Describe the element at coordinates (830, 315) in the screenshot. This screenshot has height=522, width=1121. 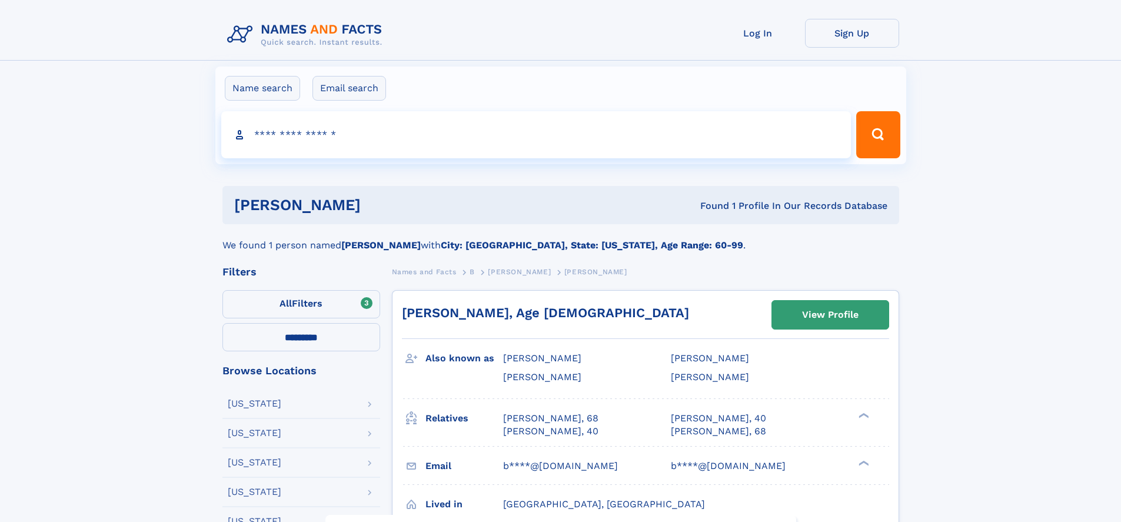
I see `a: View Profile` at that location.